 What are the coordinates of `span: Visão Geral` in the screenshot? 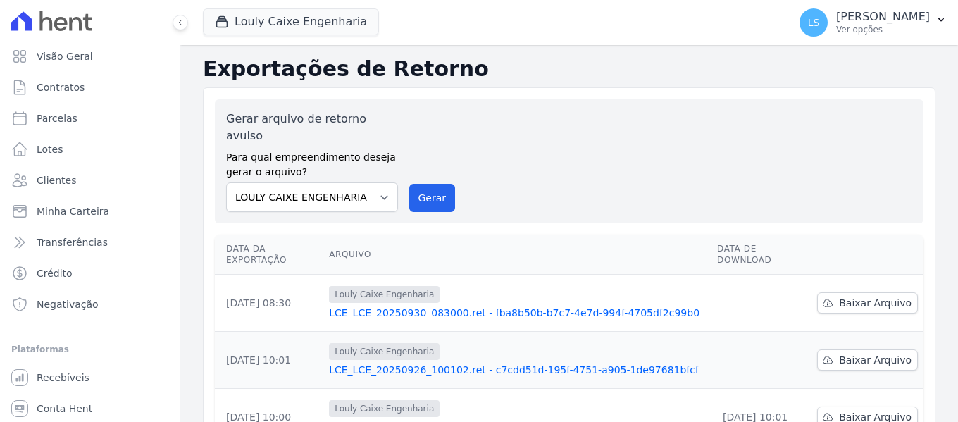 It's located at (65, 56).